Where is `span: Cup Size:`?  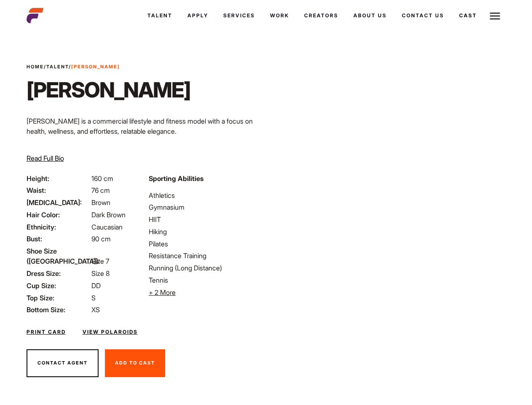 span: Cup Size: is located at coordinates (58, 285).